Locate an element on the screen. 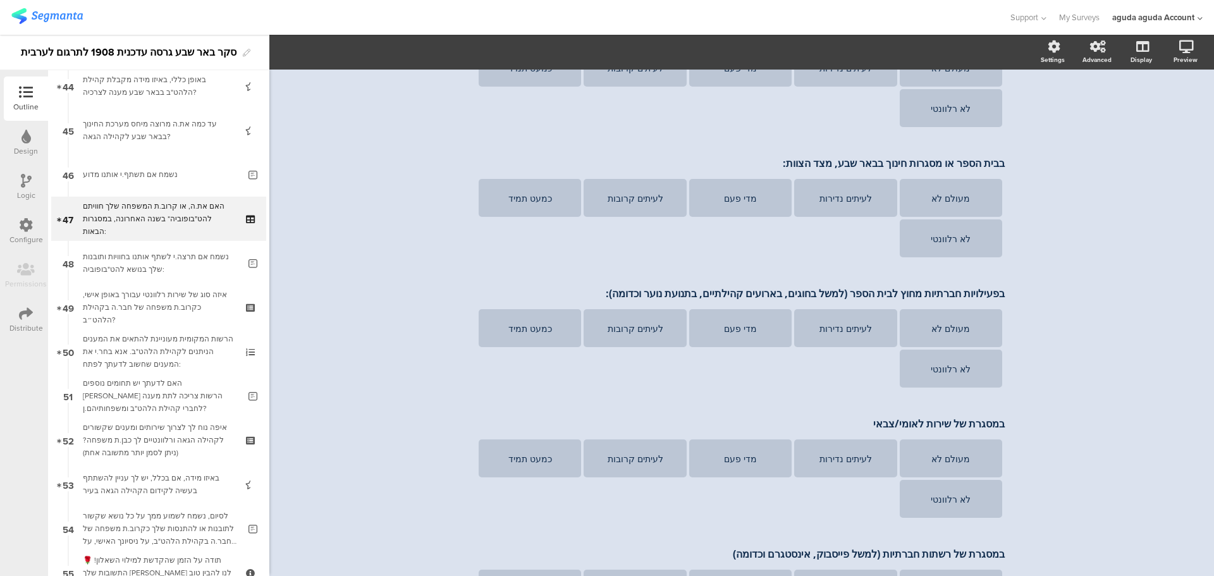  div: Distribute is located at coordinates (26, 328).